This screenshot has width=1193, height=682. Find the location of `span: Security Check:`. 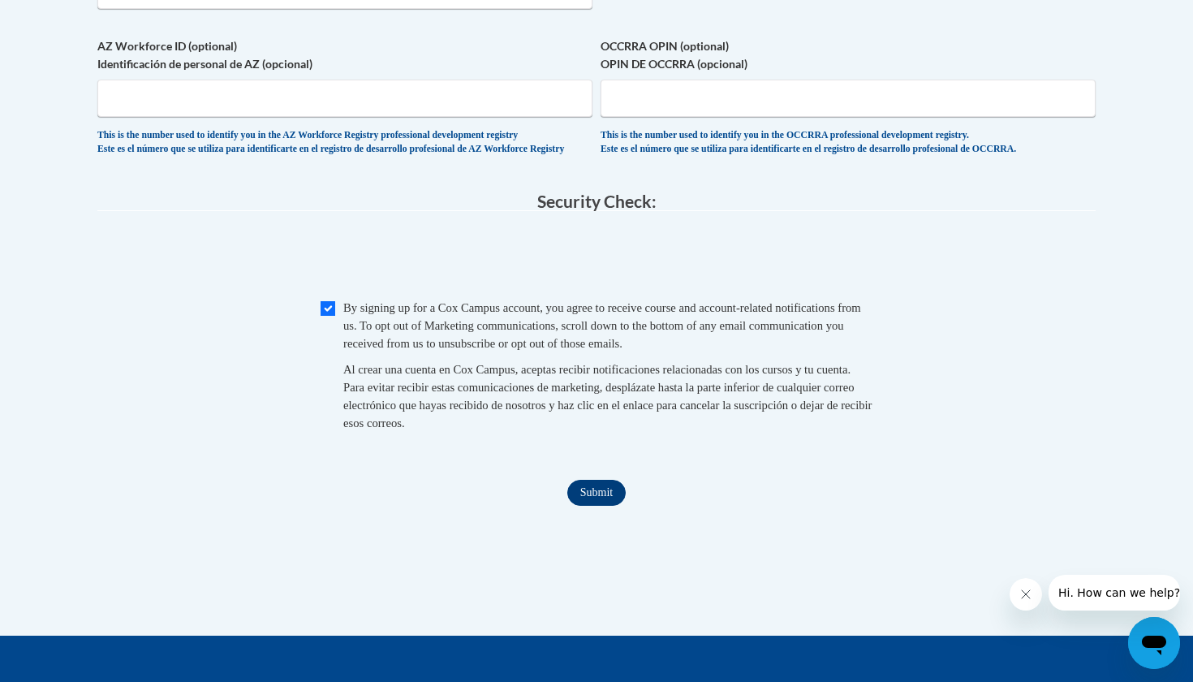

span: Security Check: is located at coordinates (597, 201).